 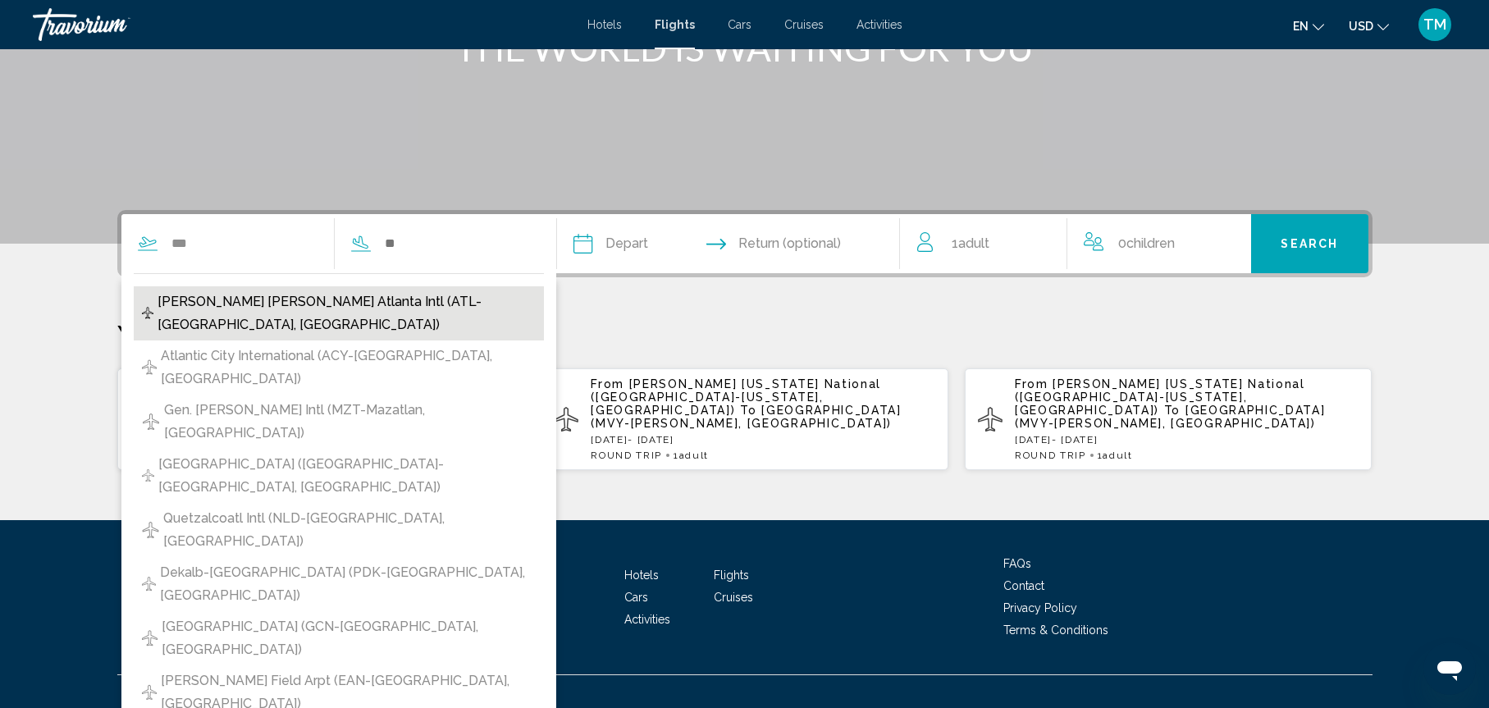 I want to click on a: FAQs, so click(x=1017, y=564).